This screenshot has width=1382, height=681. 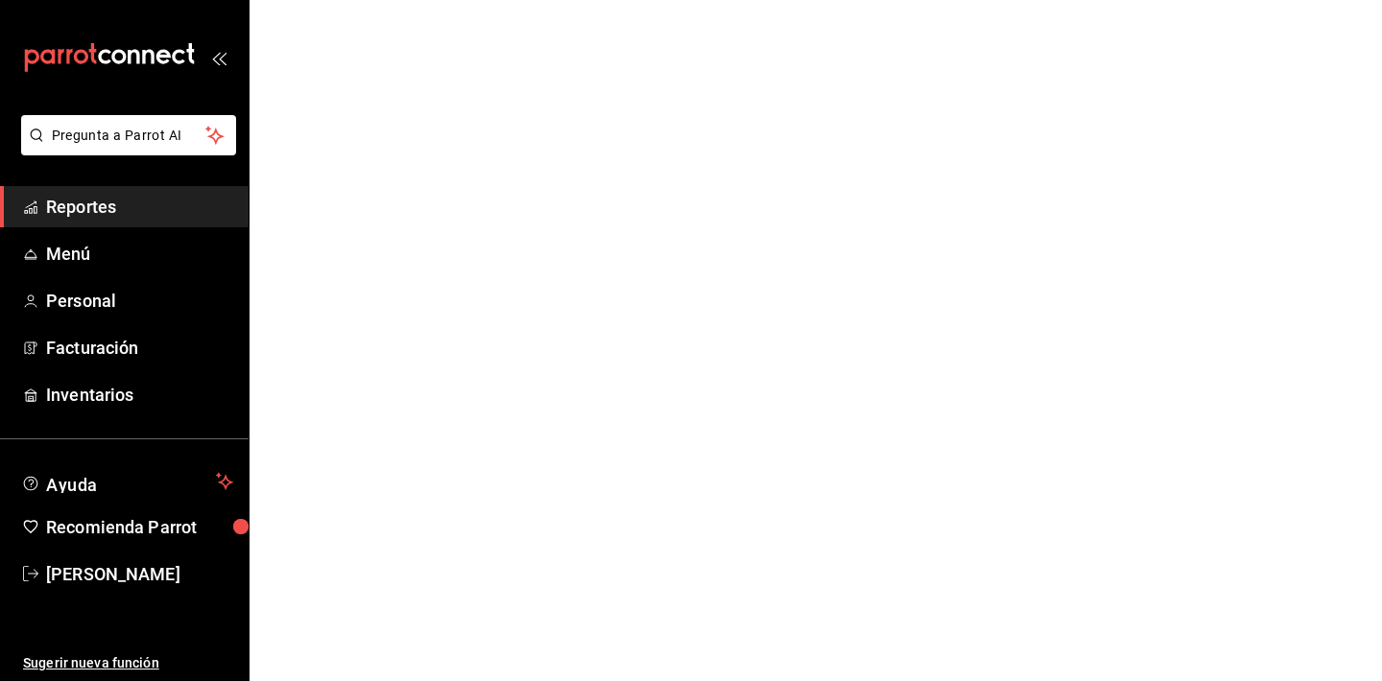 I want to click on button: Pregunta a Parrot AI, so click(x=129, y=135).